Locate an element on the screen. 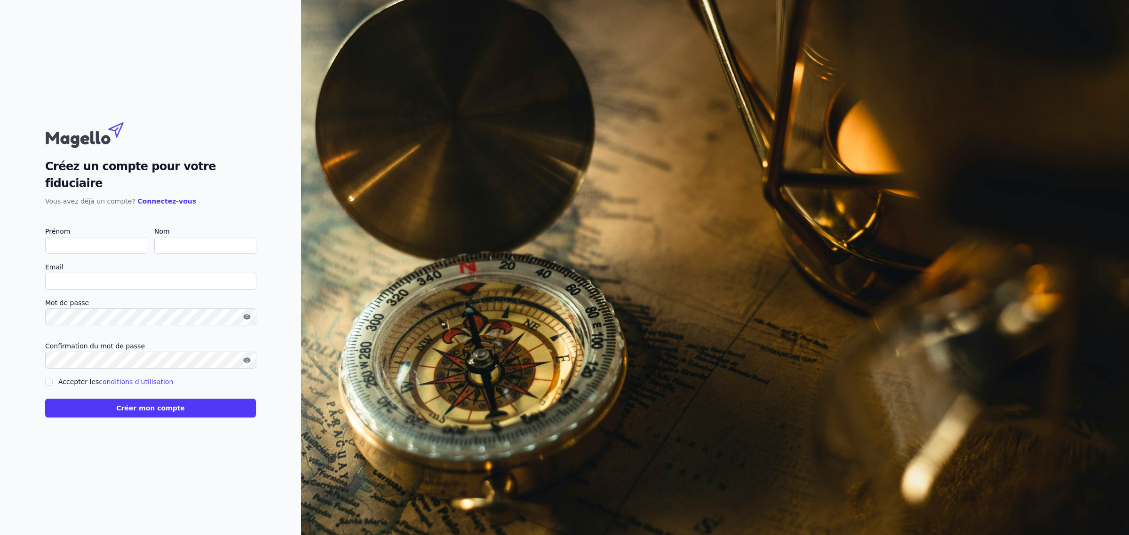  label: Email is located at coordinates (151, 267).